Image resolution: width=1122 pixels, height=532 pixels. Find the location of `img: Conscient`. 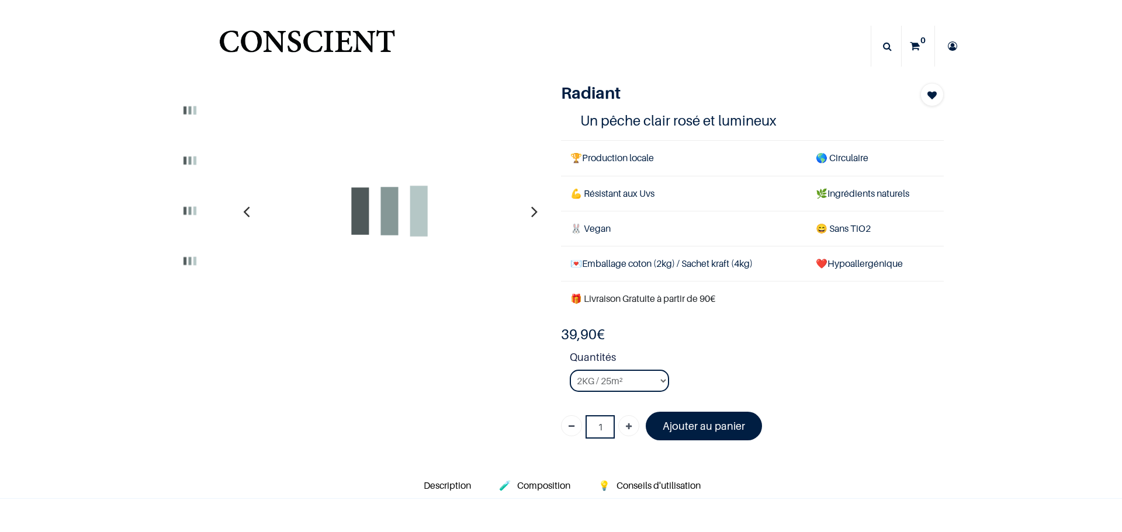

img: Conscient is located at coordinates (307, 46).